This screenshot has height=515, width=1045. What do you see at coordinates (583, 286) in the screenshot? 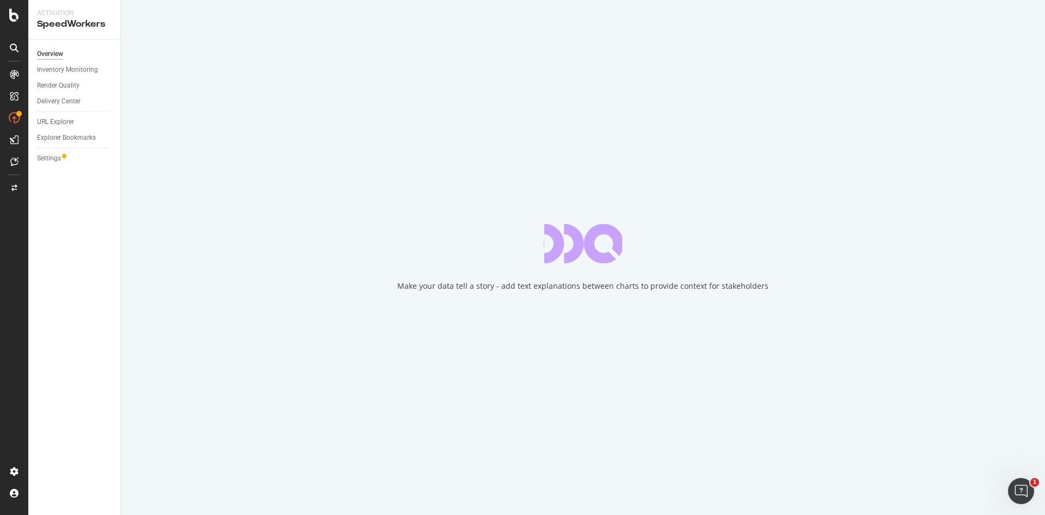
I see `div: Make your data tell a story - add text explanations between charts to provide context for stakeho...` at bounding box center [583, 286].